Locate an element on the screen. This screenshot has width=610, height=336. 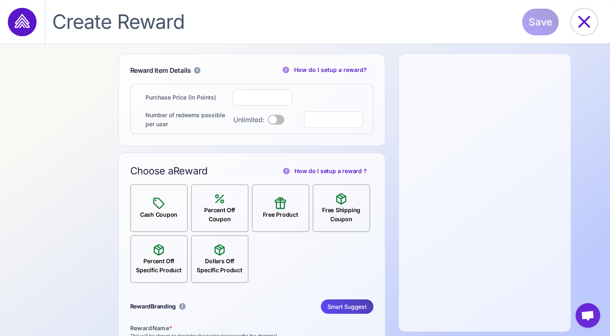
div: Branding is located at coordinates (153, 306).